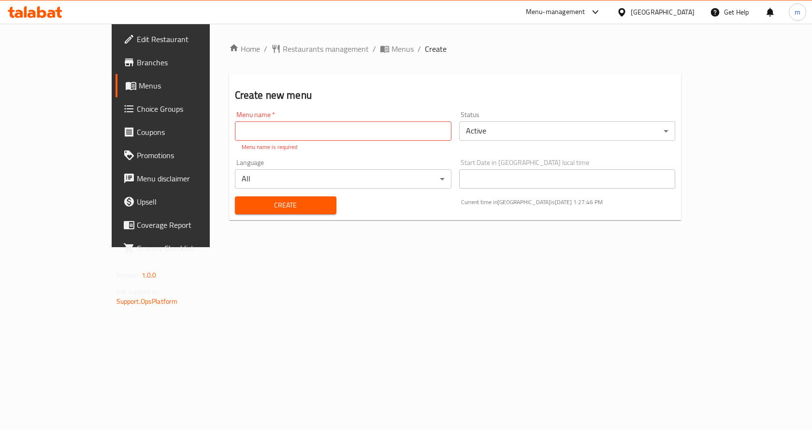 This screenshot has width=812, height=430. Describe the element at coordinates (343, 147) in the screenshot. I see `p: Menu name is required` at that location.